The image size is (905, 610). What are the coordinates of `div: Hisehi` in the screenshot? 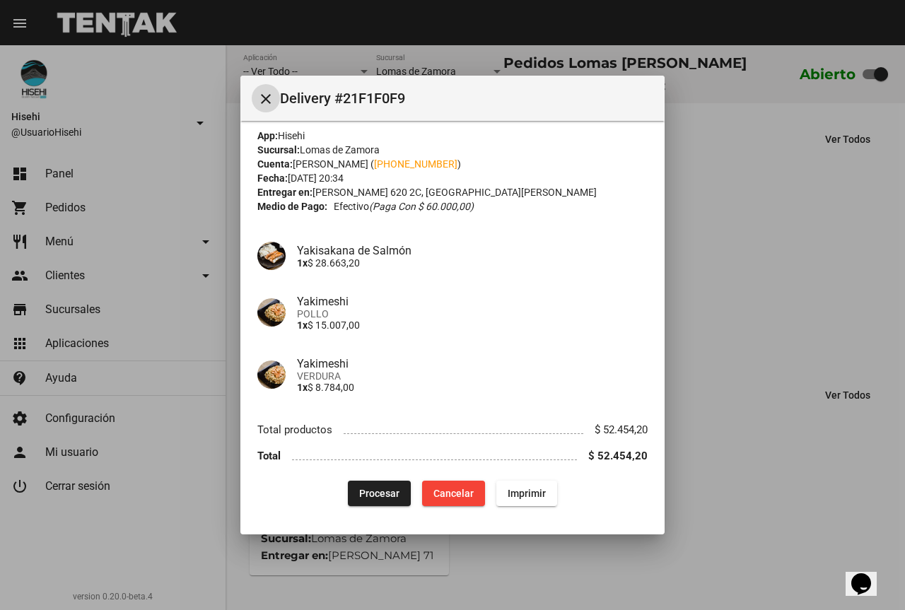 It's located at (453, 136).